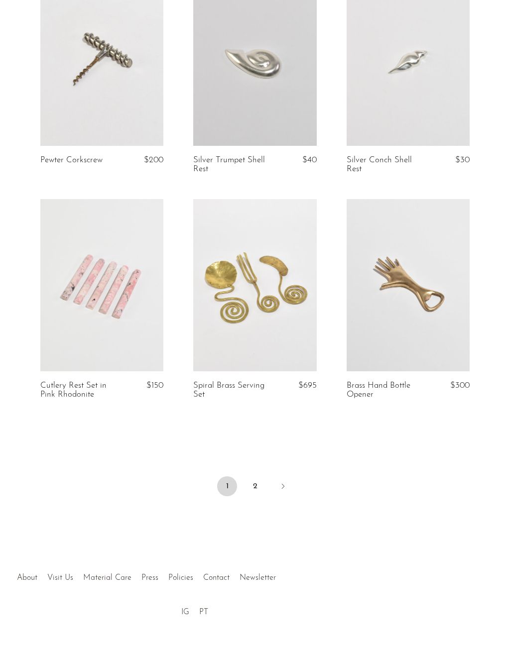 The image size is (510, 648). I want to click on a: Pewter Corkscrew, so click(71, 160).